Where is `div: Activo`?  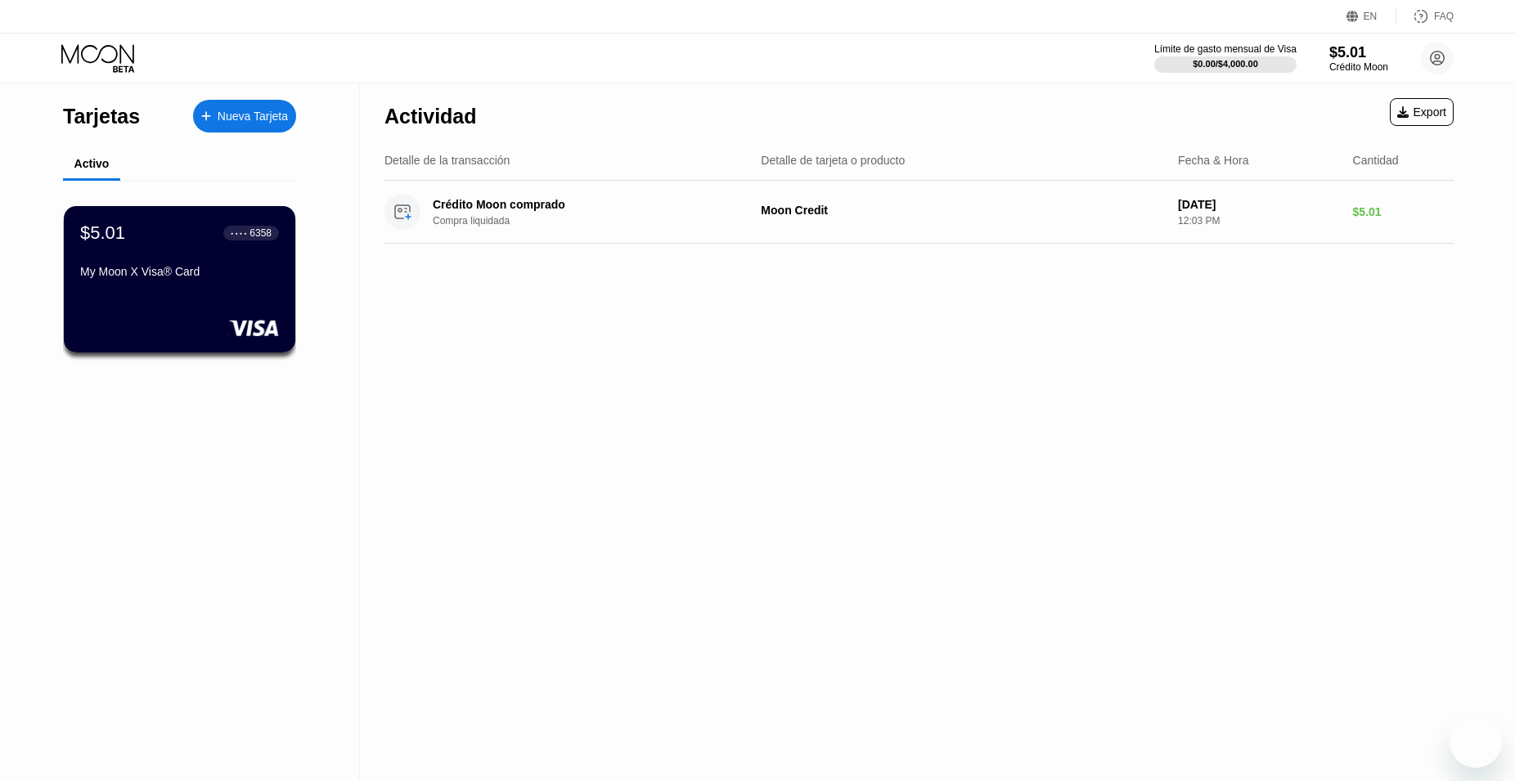 div: Activo is located at coordinates (92, 164).